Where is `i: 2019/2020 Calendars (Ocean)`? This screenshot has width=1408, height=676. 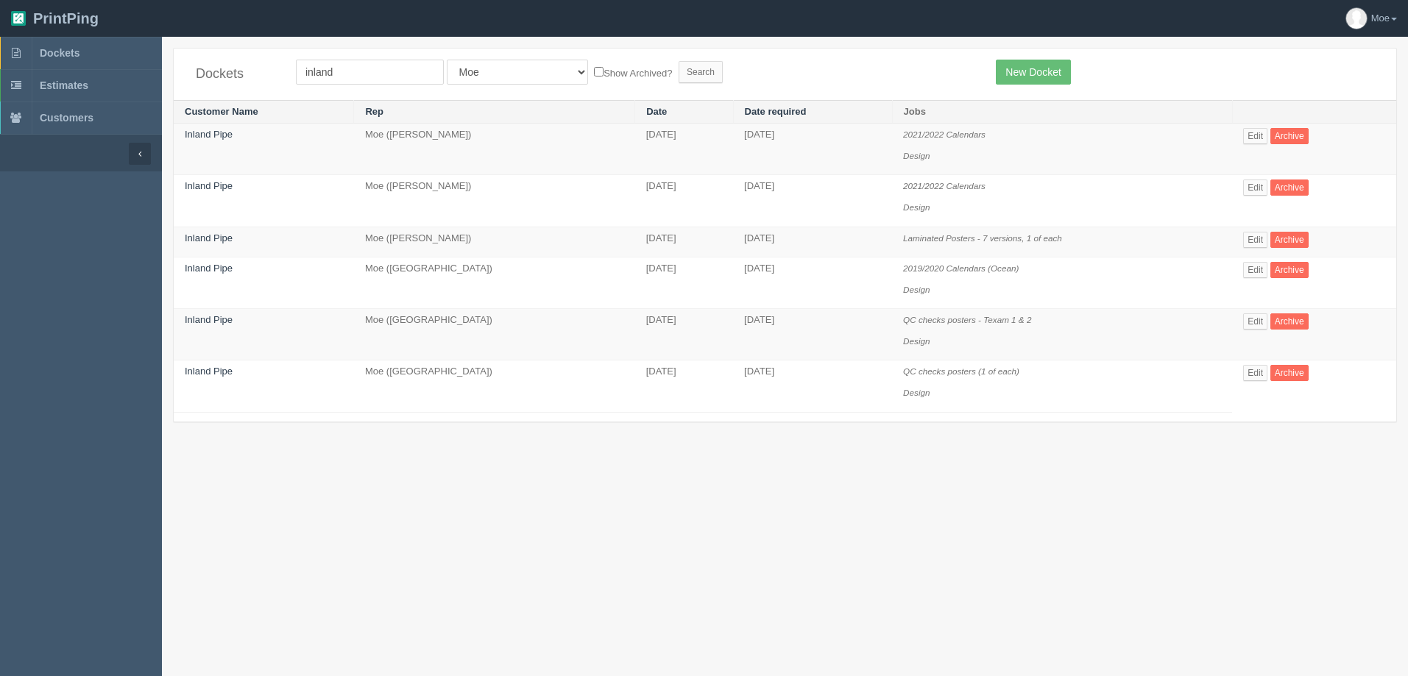 i: 2019/2020 Calendars (Ocean) is located at coordinates (960, 268).